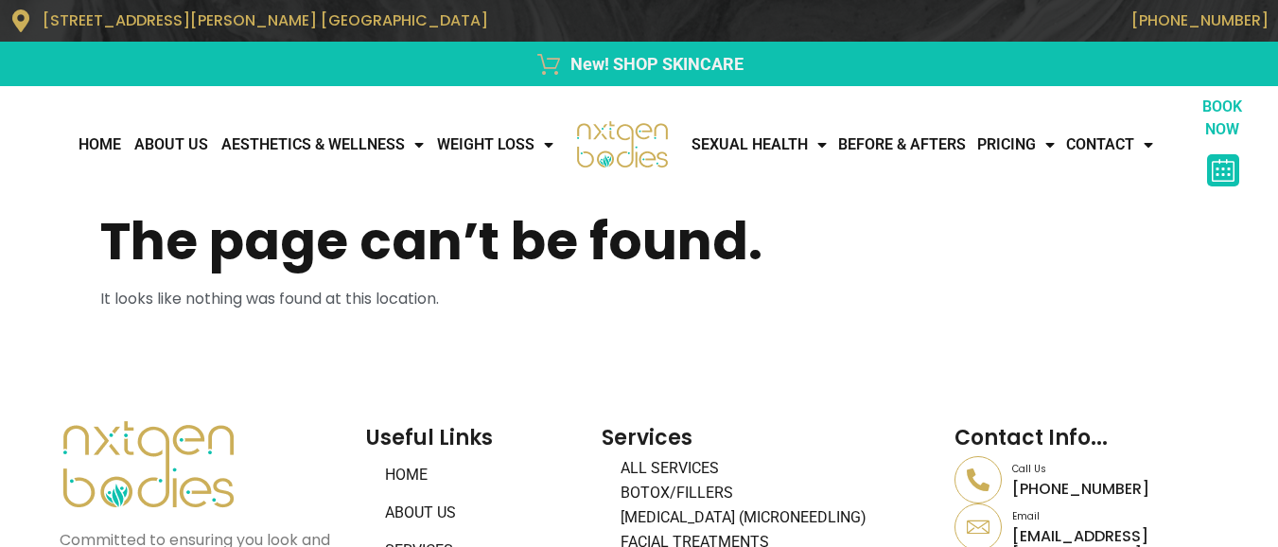 This screenshot has width=1278, height=547. What do you see at coordinates (758, 145) in the screenshot?
I see `a: Sexual Health` at bounding box center [758, 145].